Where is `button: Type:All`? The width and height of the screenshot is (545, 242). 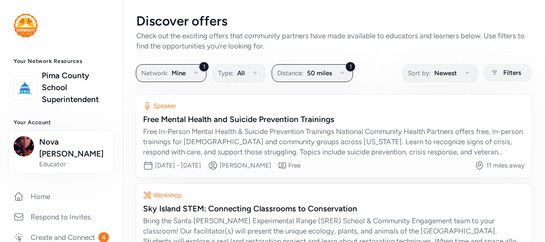
button: Type:All is located at coordinates (239, 73).